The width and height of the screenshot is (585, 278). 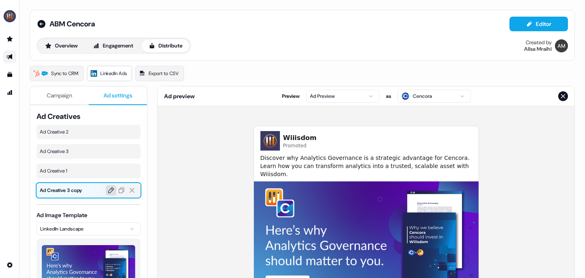 What do you see at coordinates (165, 46) in the screenshot?
I see `button: Distribute` at bounding box center [165, 46].